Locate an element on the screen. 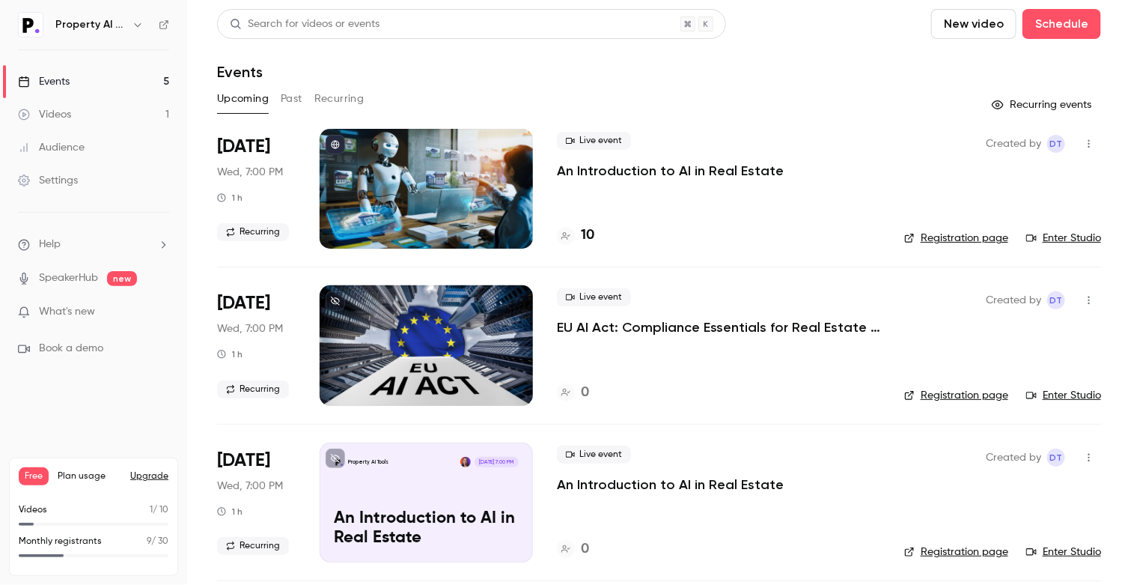 The height and width of the screenshot is (585, 1131). button: Schedule is located at coordinates (1061, 24).